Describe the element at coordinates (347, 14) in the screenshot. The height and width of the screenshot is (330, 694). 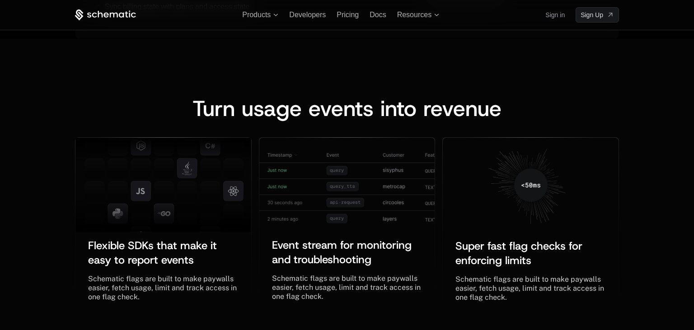
I see `span: Pricing` at that location.